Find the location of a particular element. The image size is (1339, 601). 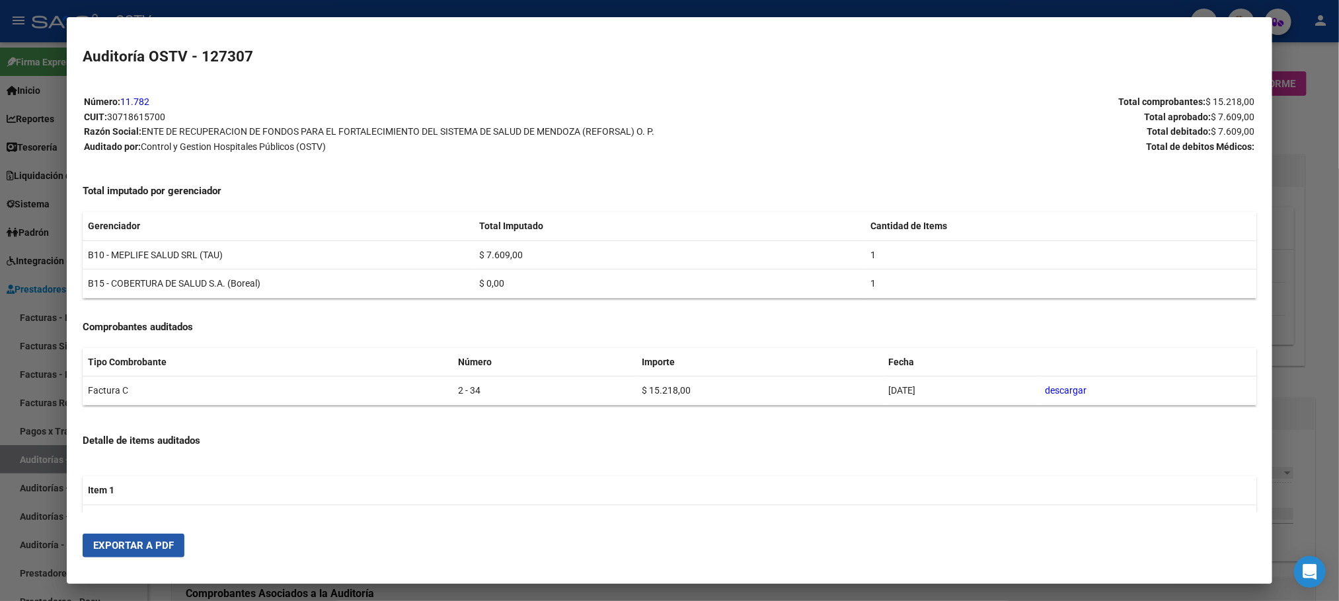

span: 30718615700 is located at coordinates (136, 117).